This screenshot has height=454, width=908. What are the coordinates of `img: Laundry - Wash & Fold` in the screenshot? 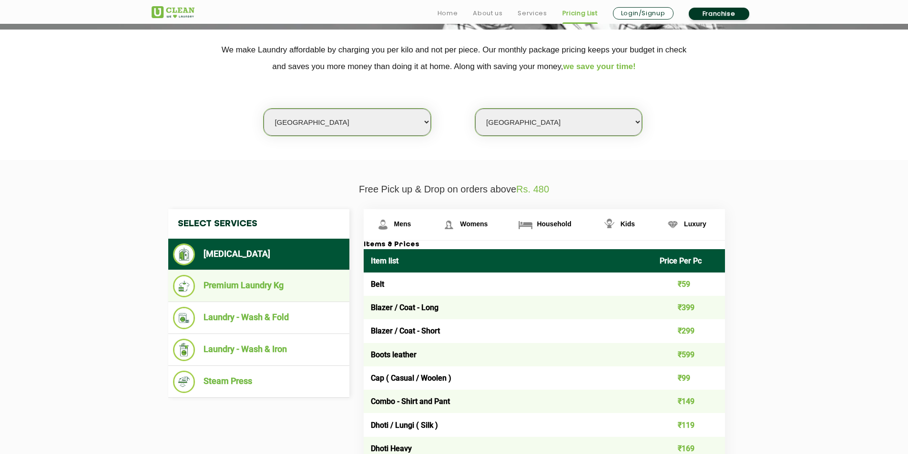 It's located at (184, 318).